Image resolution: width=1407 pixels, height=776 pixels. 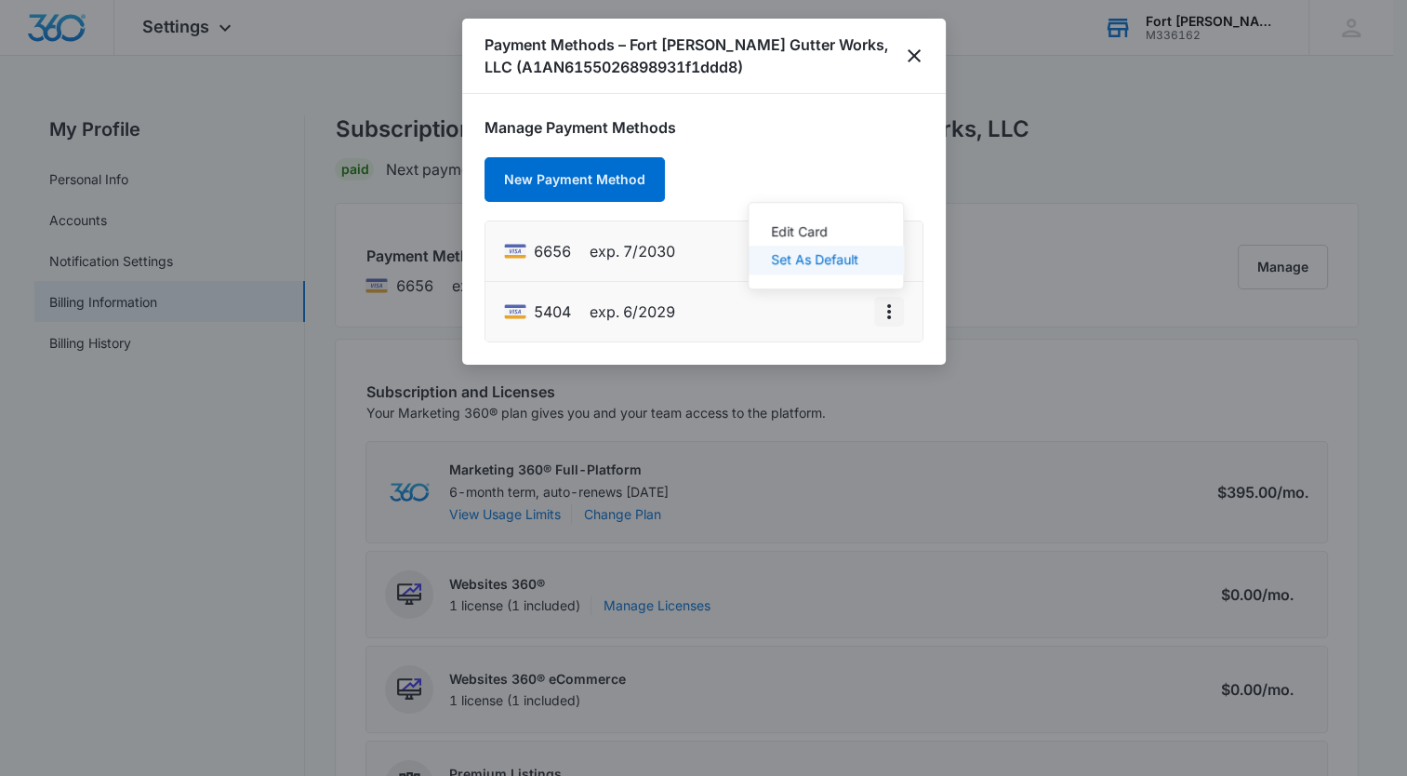 What do you see at coordinates (815, 232) in the screenshot?
I see `div: Edit Card` at bounding box center [815, 232].